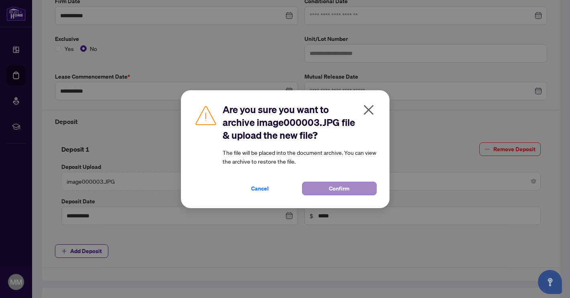  Describe the element at coordinates (260, 189) in the screenshot. I see `button: Cancel` at that location.